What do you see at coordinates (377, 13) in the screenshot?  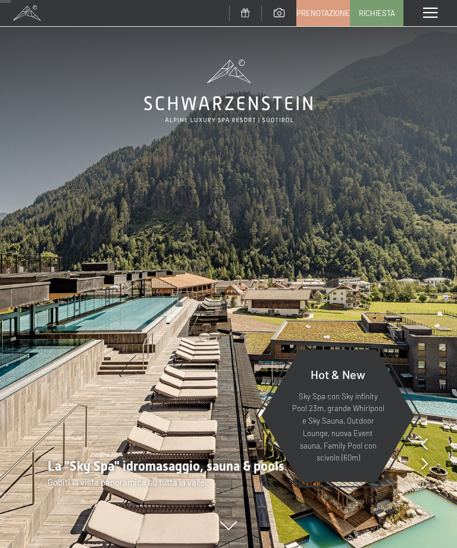 I see `a: Richiesta` at bounding box center [377, 13].